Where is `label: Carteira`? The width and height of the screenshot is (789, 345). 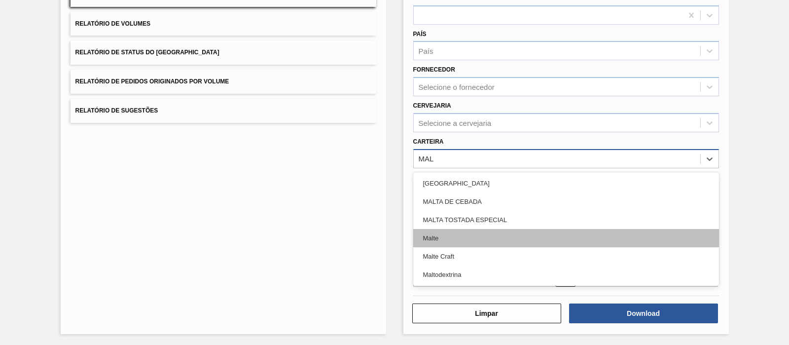 label: Carteira is located at coordinates (429, 142).